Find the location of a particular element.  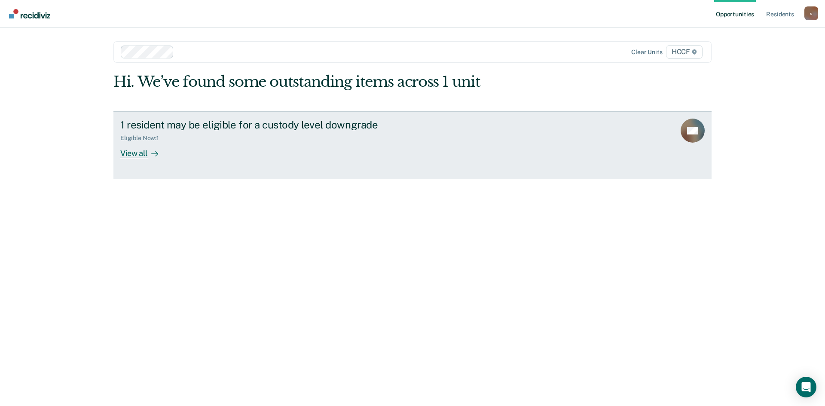

div: Open Intercom Messenger is located at coordinates (806, 387).